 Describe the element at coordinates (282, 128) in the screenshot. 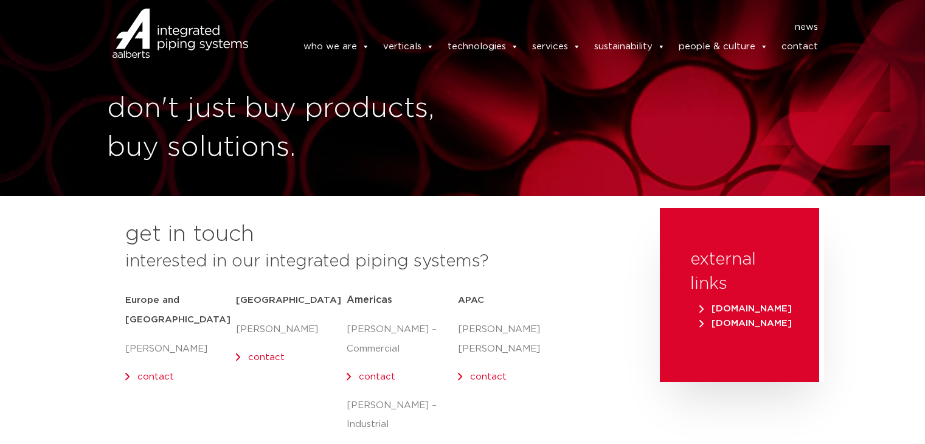

I see `h1: don't just buy products, buy solutions.` at that location.